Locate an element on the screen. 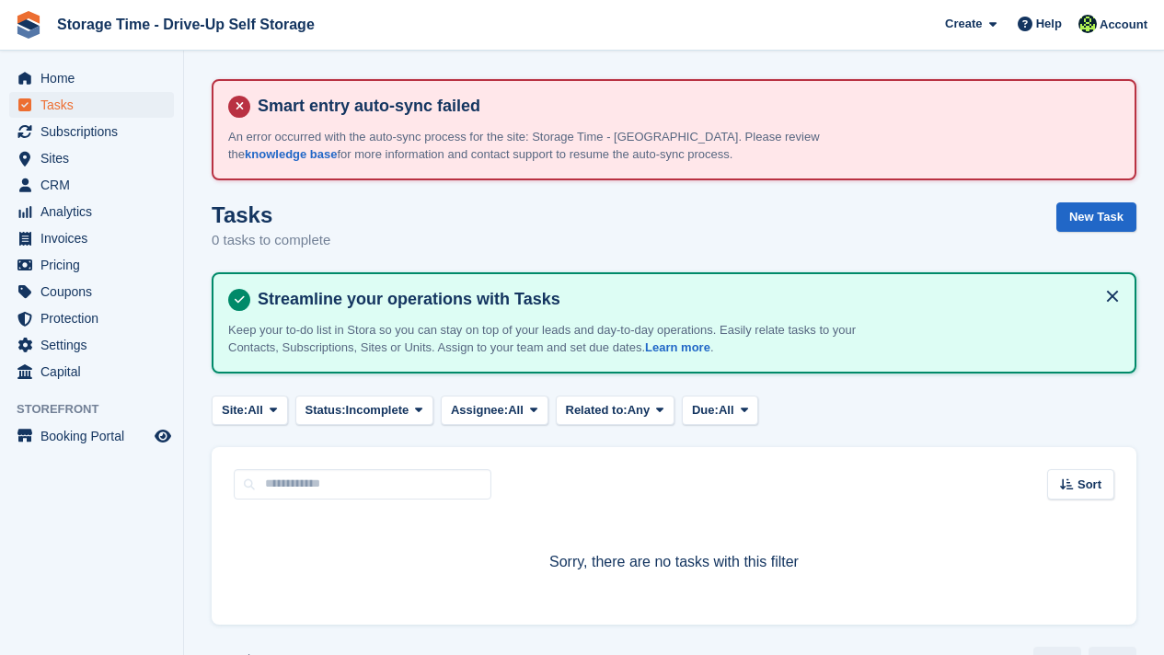 Image resolution: width=1164 pixels, height=655 pixels. span: Booking Portal is located at coordinates (96, 436).